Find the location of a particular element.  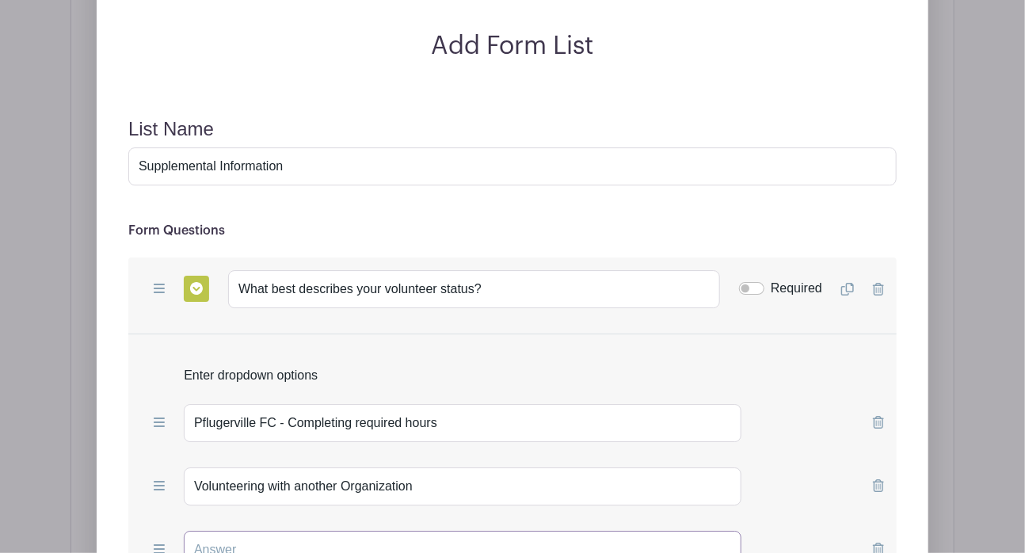

label: Required is located at coordinates (796, 288).